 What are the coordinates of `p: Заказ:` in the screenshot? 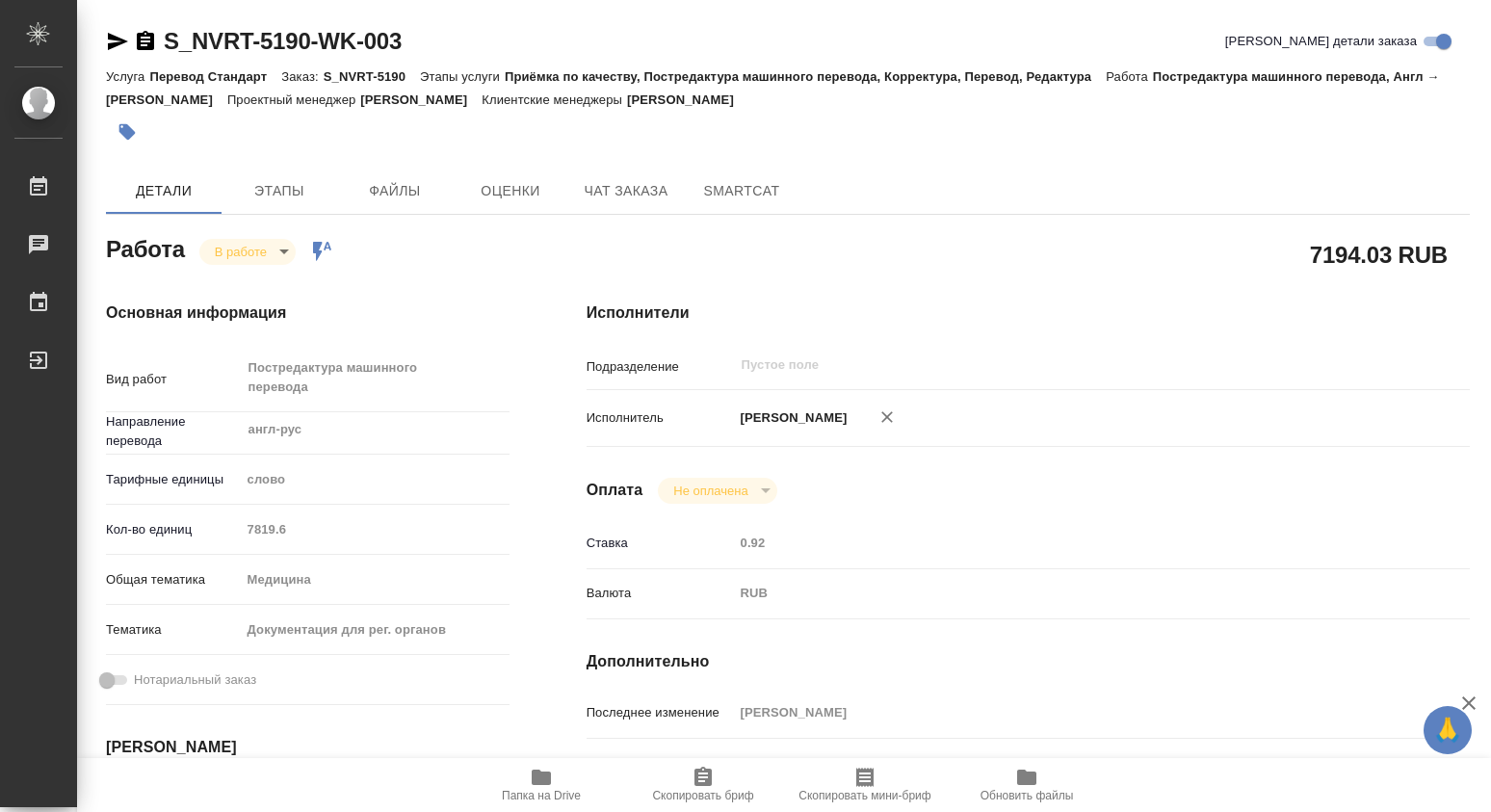 It's located at (302, 76).